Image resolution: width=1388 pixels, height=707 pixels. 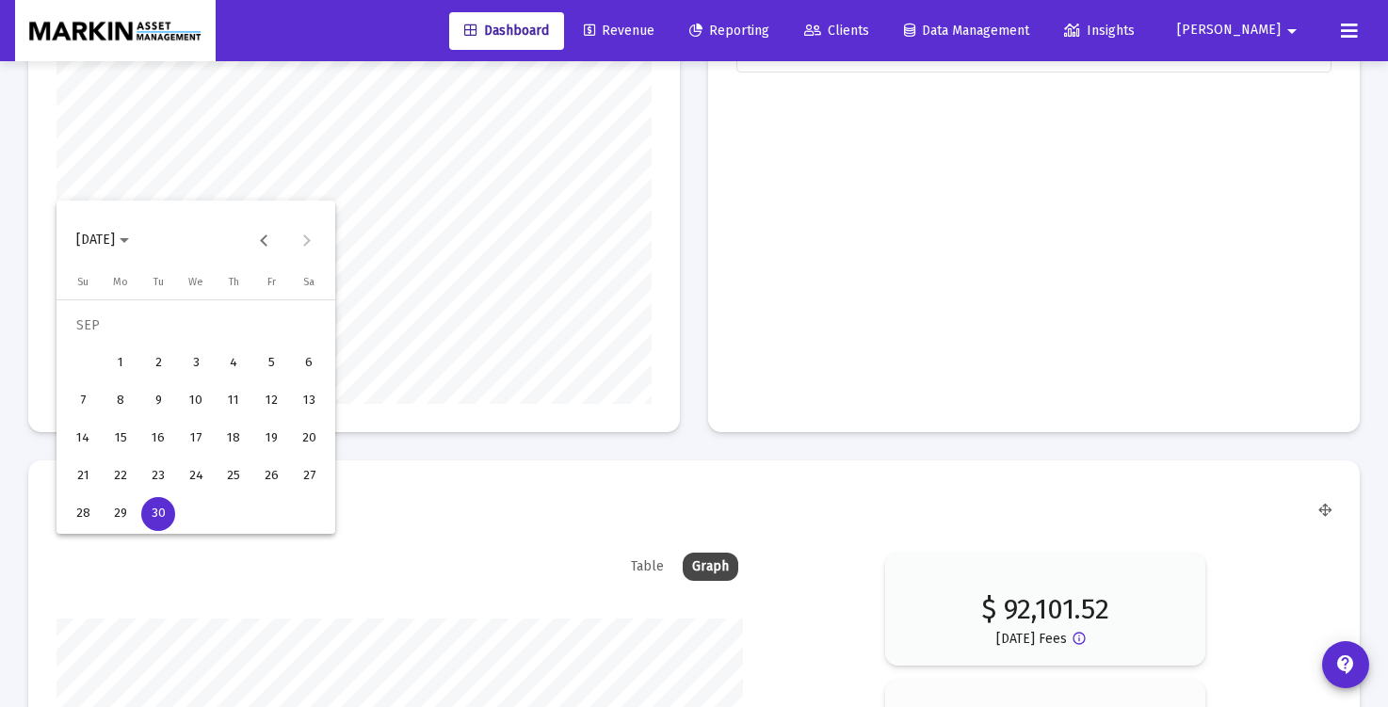 What do you see at coordinates (121, 364) in the screenshot?
I see `div: 1` at bounding box center [121, 364].